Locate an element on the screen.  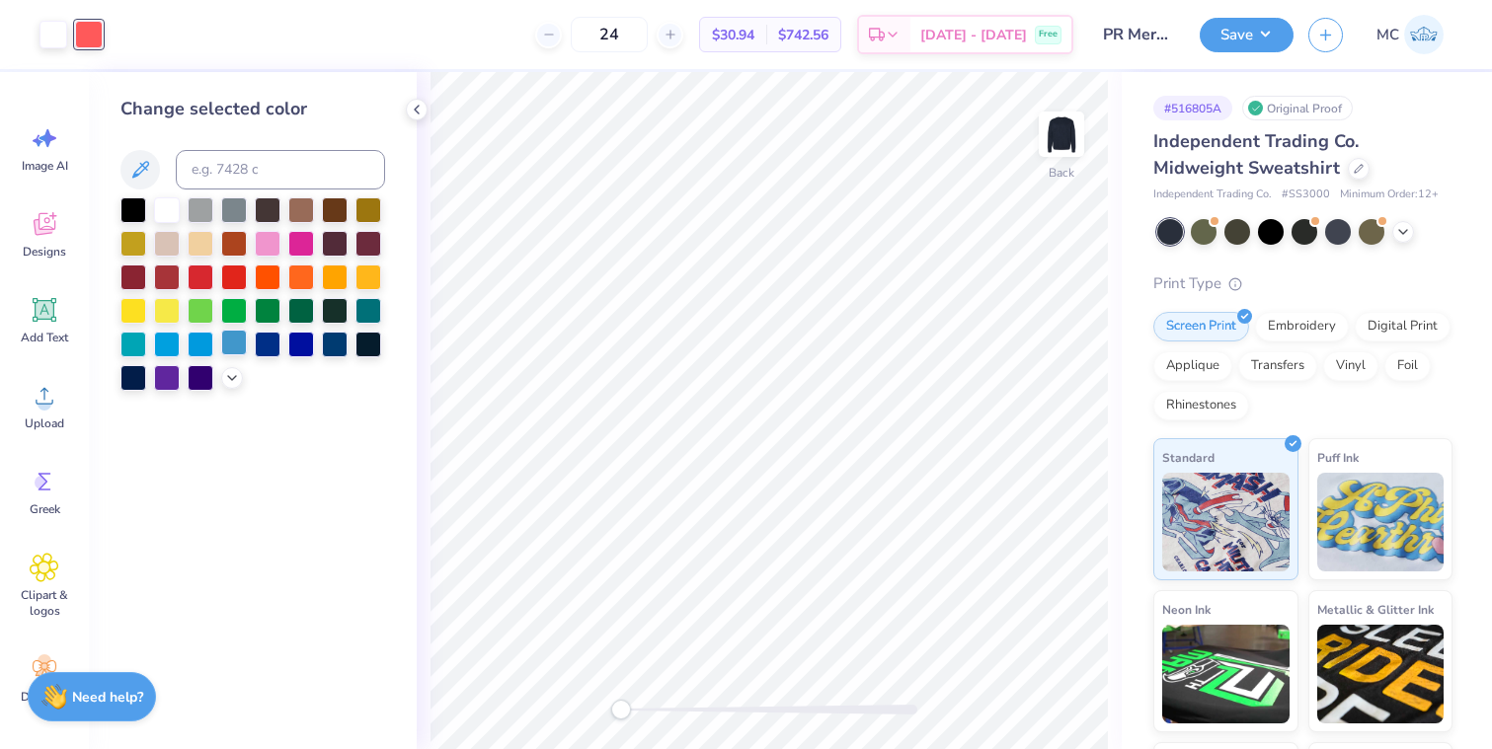
span: $742.56 is located at coordinates (803, 35).